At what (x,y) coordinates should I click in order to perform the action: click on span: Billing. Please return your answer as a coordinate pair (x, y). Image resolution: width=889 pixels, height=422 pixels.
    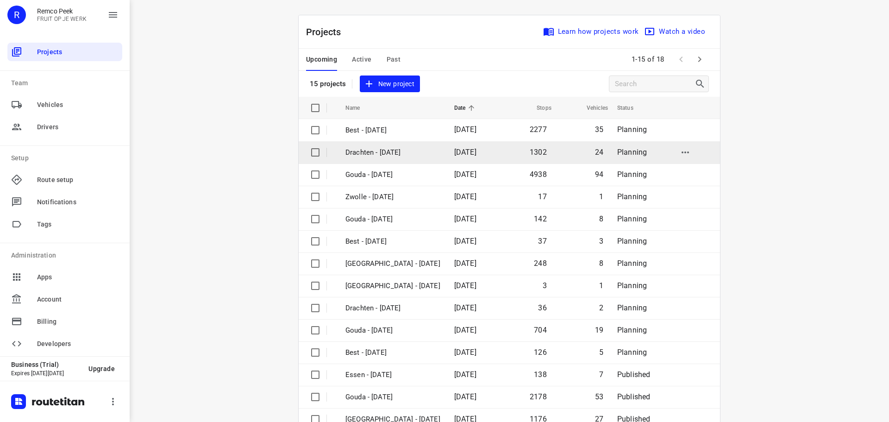
    Looking at the image, I should click on (78, 321).